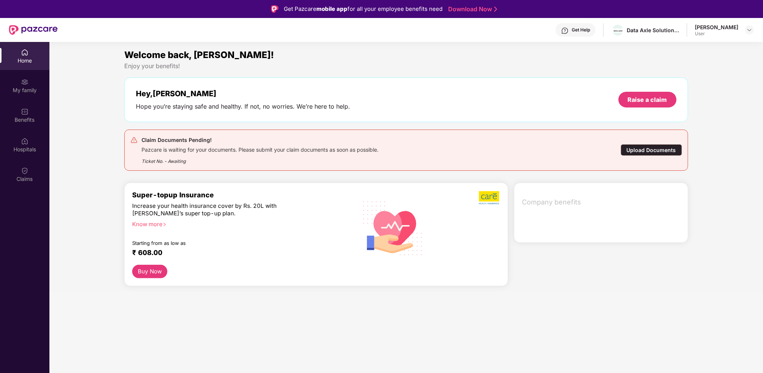  Describe the element at coordinates (33, 30) in the screenshot. I see `img: New Pazcare Logo` at that location.